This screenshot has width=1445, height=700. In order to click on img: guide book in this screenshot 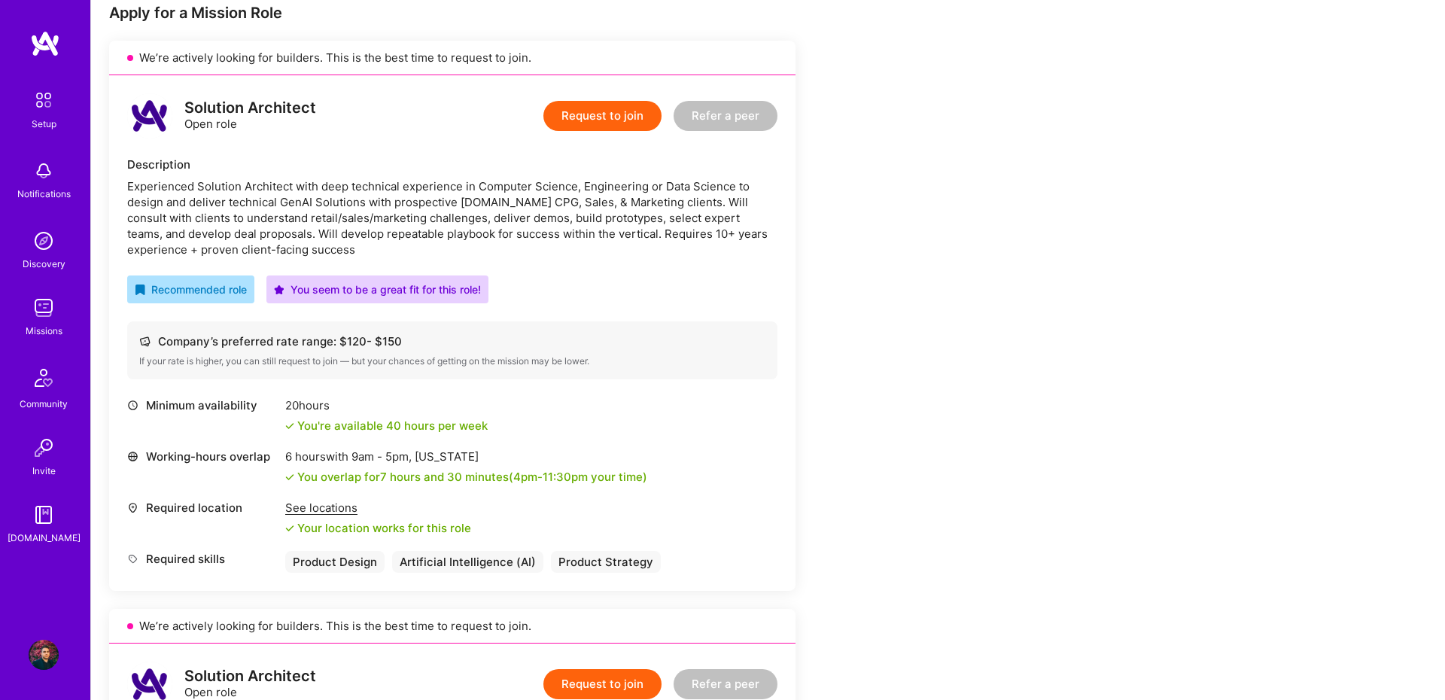, I will do `click(44, 515)`.